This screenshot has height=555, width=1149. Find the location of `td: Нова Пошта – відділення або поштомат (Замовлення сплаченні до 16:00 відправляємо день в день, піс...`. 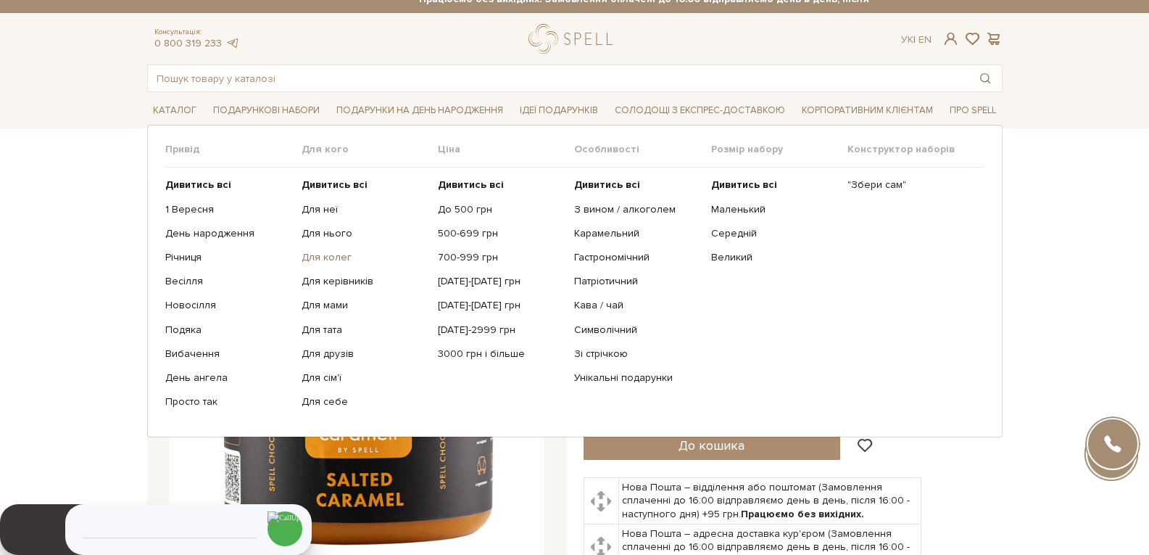

td: Нова Пошта – відділення або поштомат (Замовлення сплаченні до 16:00 відправляємо день в день, піс... is located at coordinates (769, 501).